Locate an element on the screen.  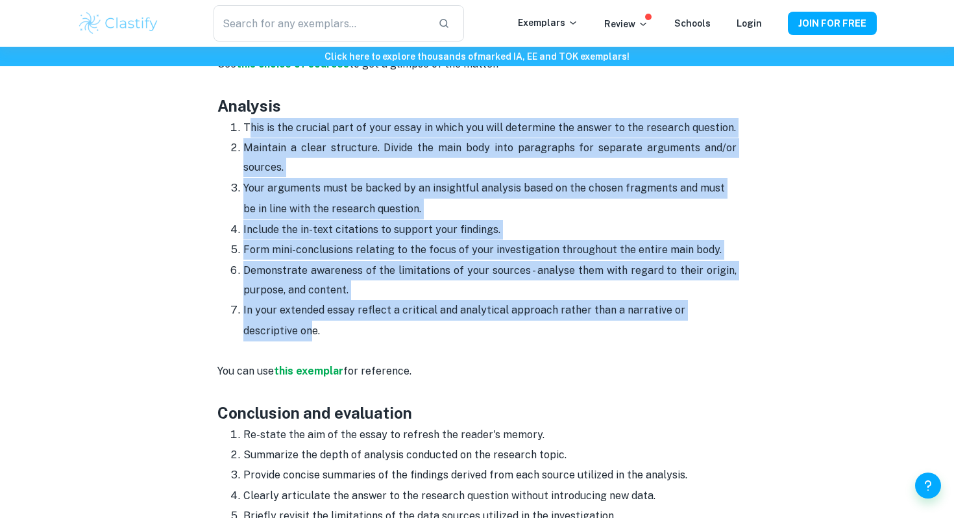
strong: this choice of sources is located at coordinates (293, 64).